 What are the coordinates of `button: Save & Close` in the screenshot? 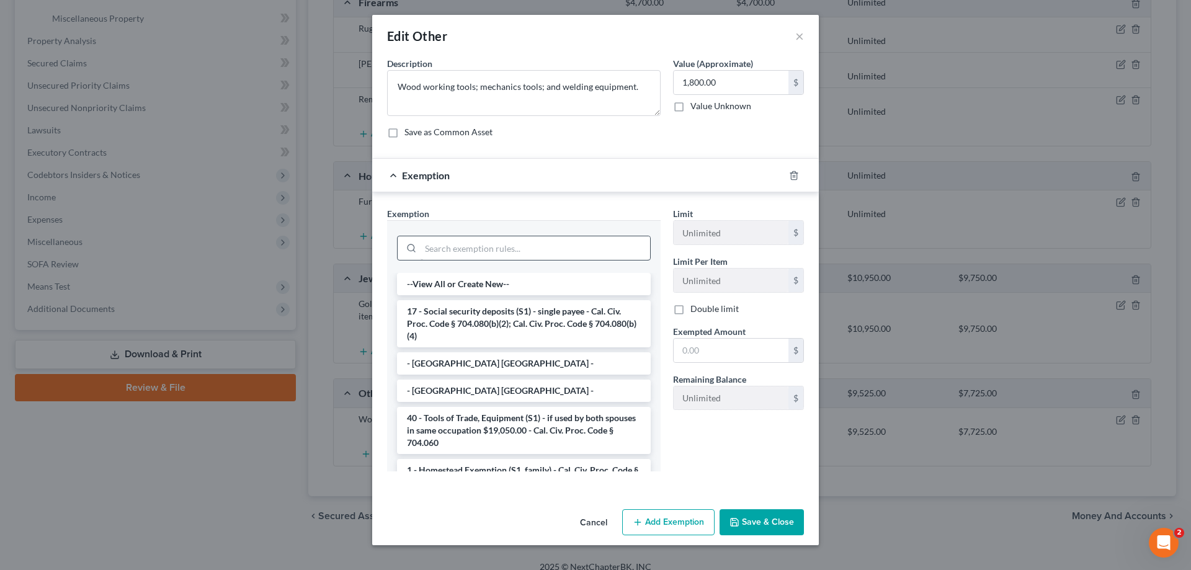 It's located at (762, 522).